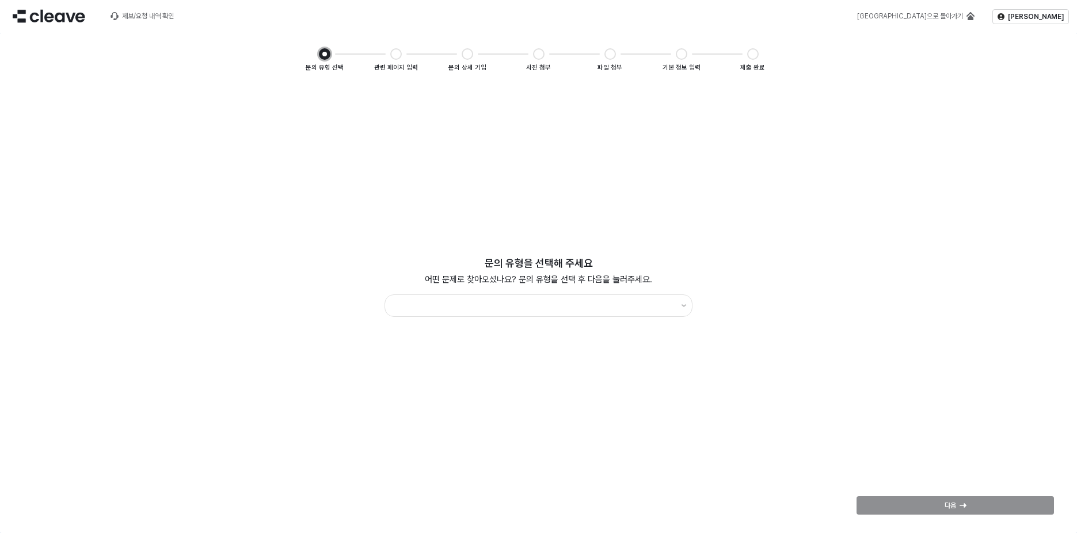 The height and width of the screenshot is (533, 1077). What do you see at coordinates (585, 60) in the screenshot?
I see `li: 파일 첨부` at bounding box center [585, 60].